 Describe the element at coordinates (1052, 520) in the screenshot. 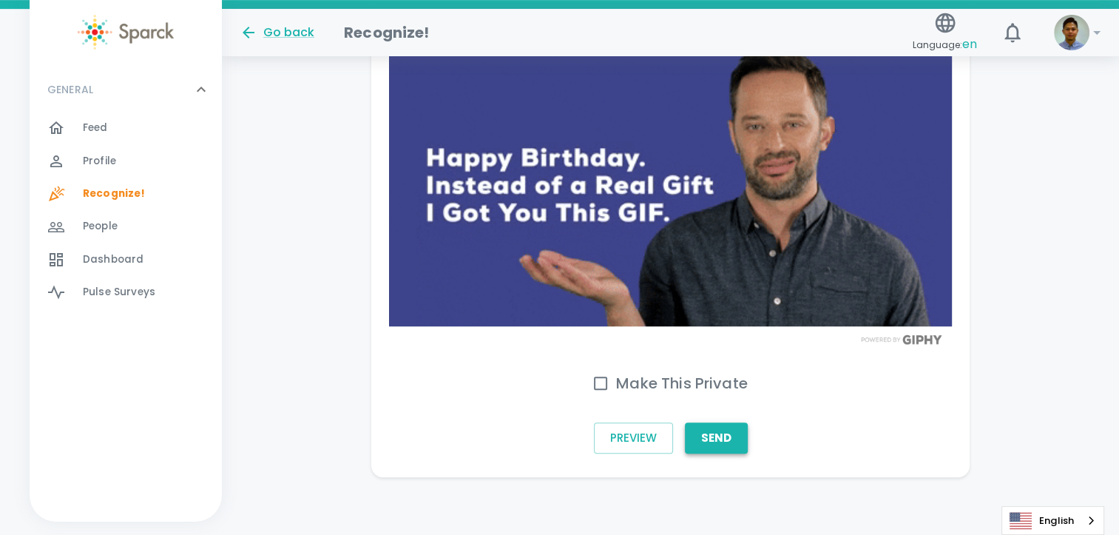

I see `a: English` at that location.